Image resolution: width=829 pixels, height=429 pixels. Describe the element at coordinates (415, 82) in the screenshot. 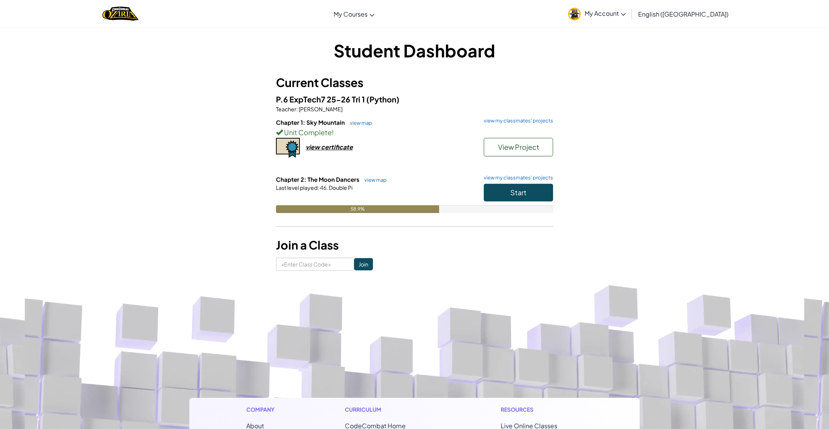

I see `h3: Current Classes` at that location.